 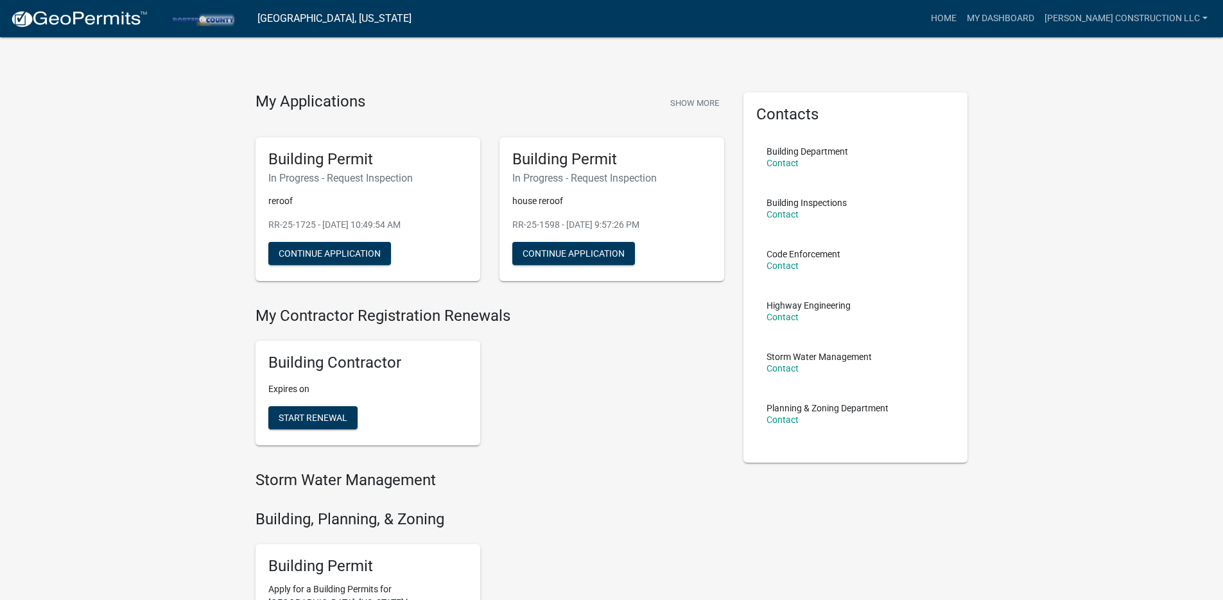 What do you see at coordinates (807, 203) in the screenshot?
I see `p: Building Inspections` at bounding box center [807, 203].